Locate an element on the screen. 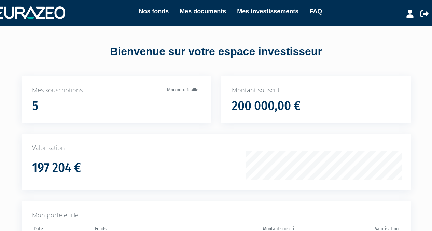 The width and height of the screenshot is (432, 231). h1: 5 is located at coordinates (35, 106).